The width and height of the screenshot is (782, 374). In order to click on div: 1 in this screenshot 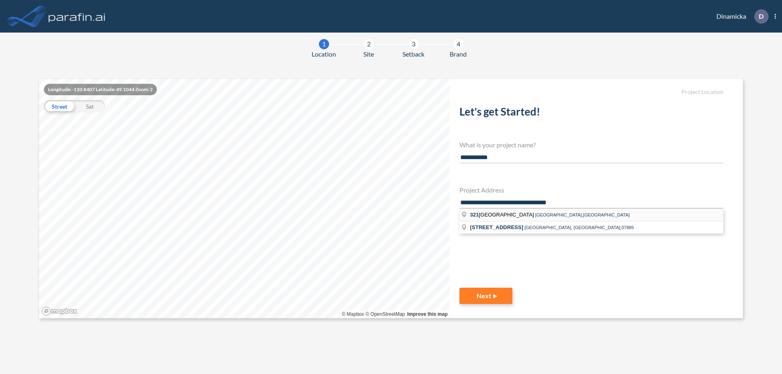, I will do `click(324, 44)`.